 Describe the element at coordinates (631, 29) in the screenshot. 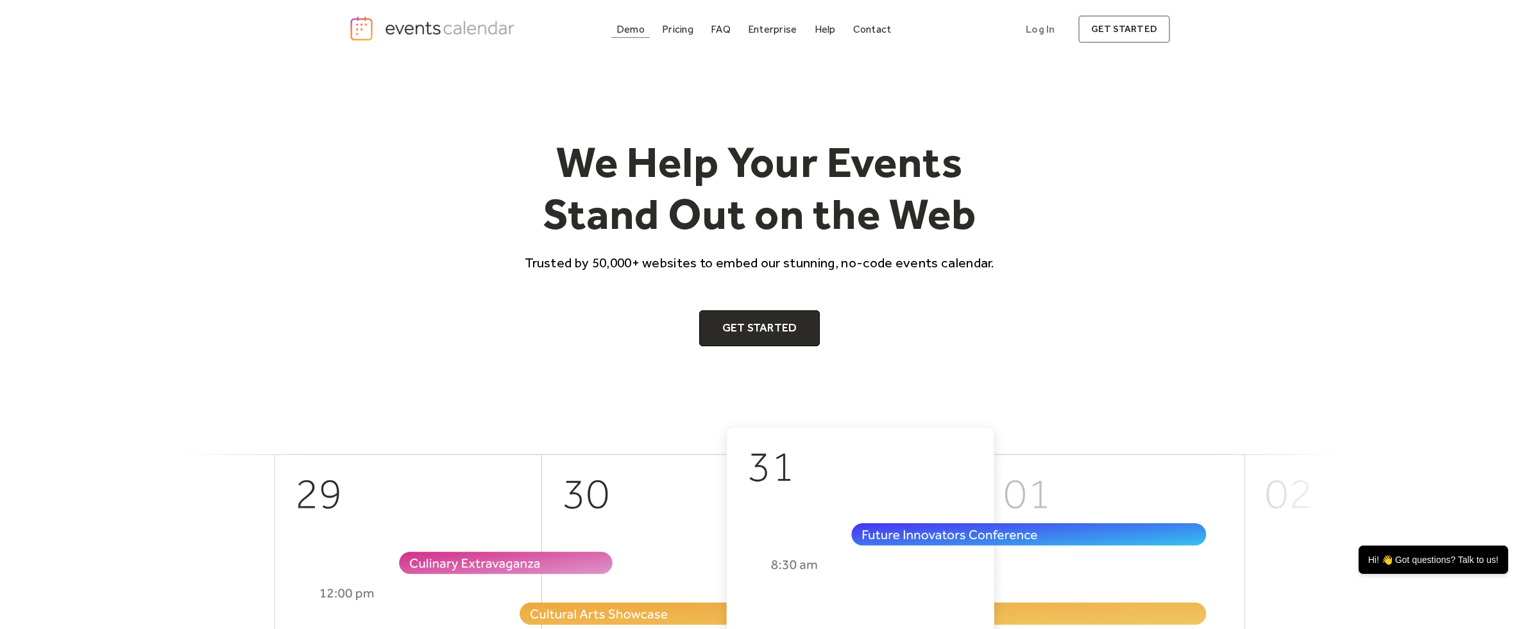

I see `div: Demo` at that location.